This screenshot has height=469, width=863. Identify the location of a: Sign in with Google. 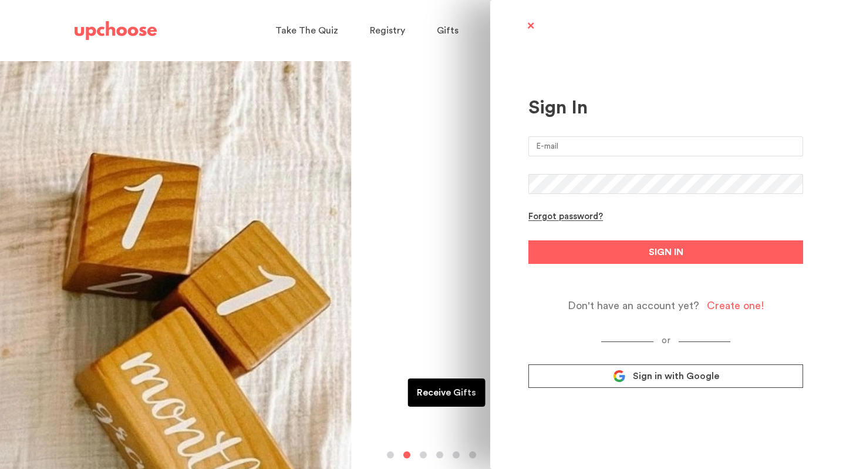
(666, 376).